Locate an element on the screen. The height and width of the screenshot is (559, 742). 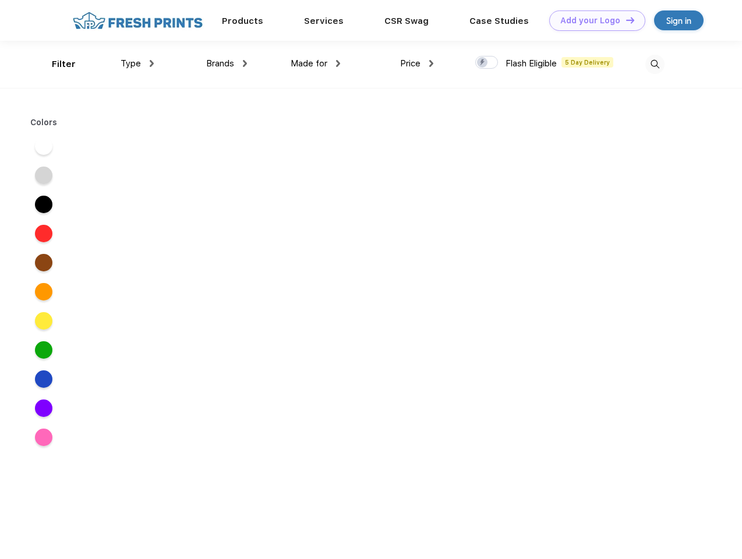
span: Brands is located at coordinates (220, 64).